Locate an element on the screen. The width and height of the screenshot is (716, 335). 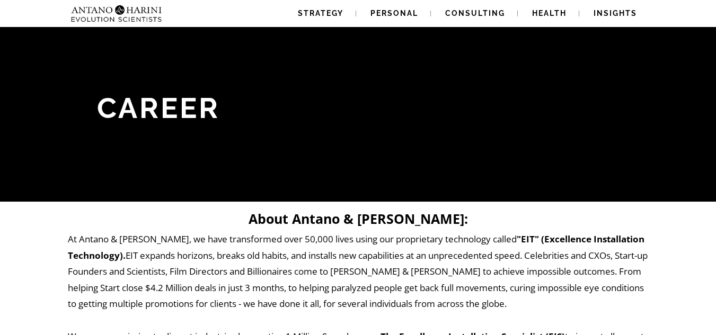
span: Health is located at coordinates (549, 13).